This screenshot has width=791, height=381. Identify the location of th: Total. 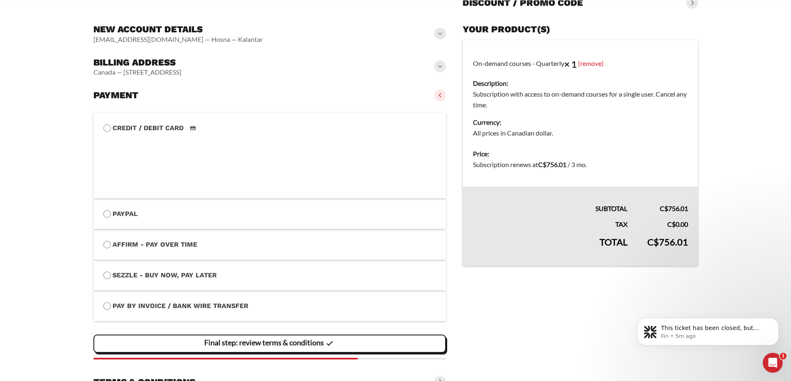
(550, 248).